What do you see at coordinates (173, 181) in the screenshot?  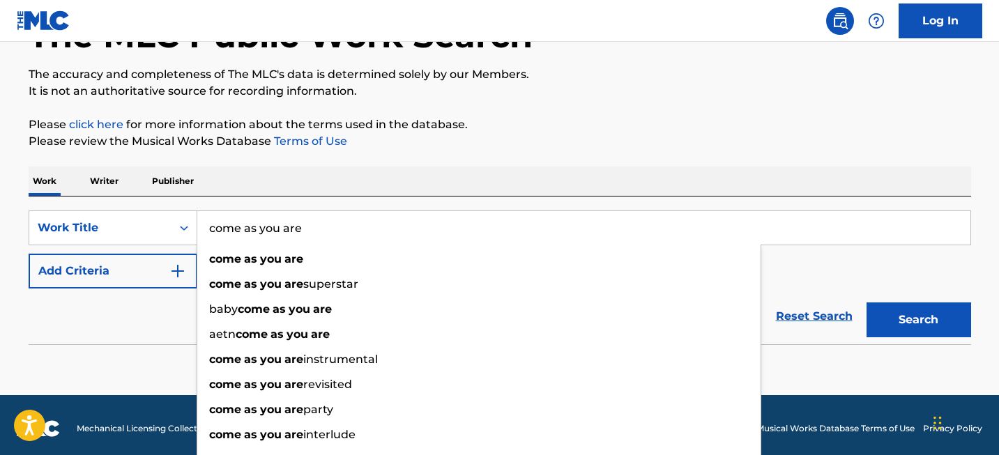 I see `p: Publisher` at bounding box center [173, 181].